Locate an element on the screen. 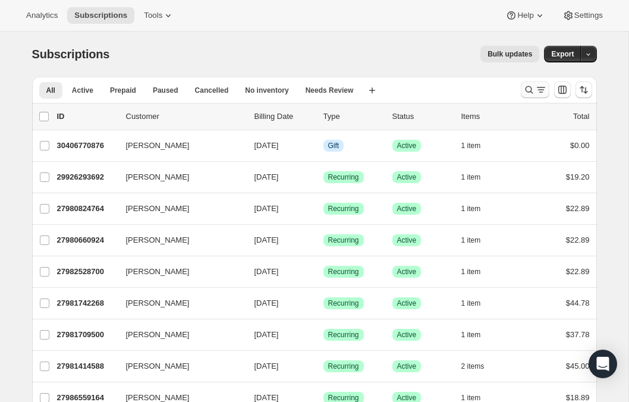  p: Customer is located at coordinates (186, 117).